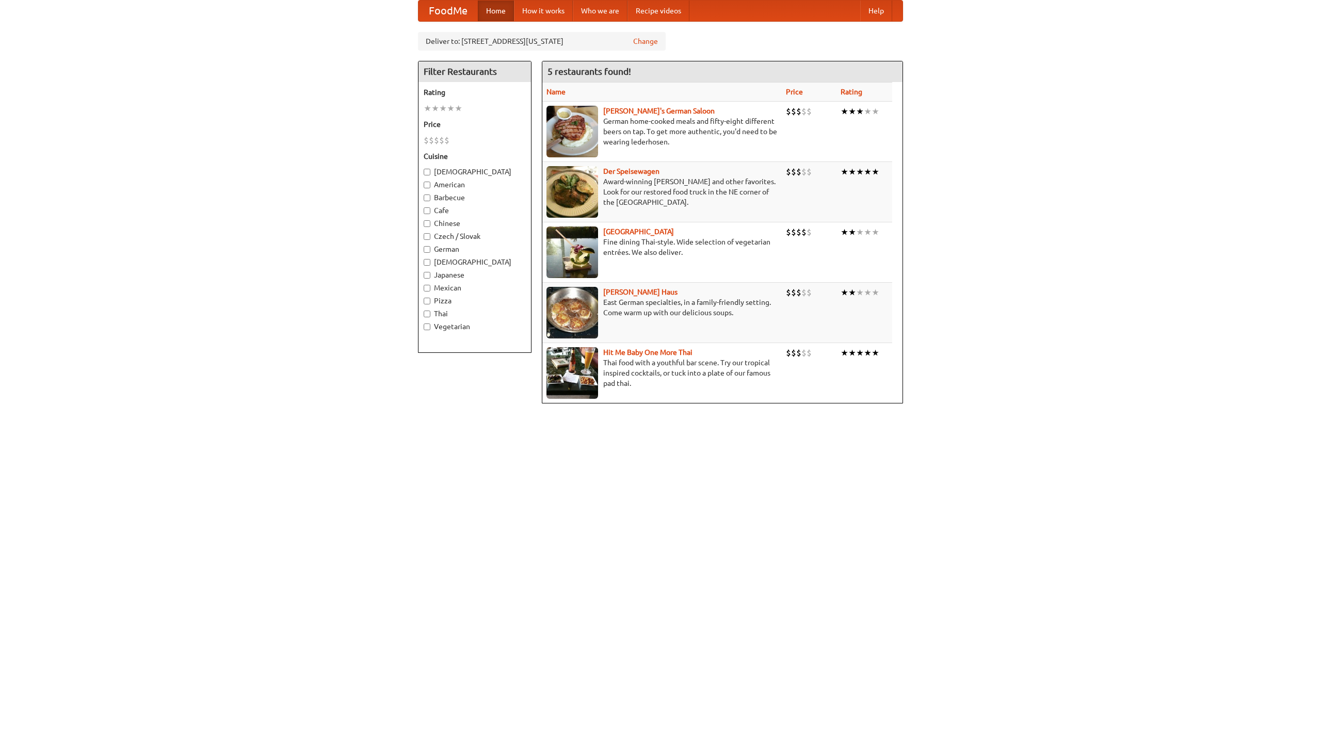 The height and width of the screenshot is (730, 1321). Describe the element at coordinates (427, 223) in the screenshot. I see `input: Chinese` at that location.